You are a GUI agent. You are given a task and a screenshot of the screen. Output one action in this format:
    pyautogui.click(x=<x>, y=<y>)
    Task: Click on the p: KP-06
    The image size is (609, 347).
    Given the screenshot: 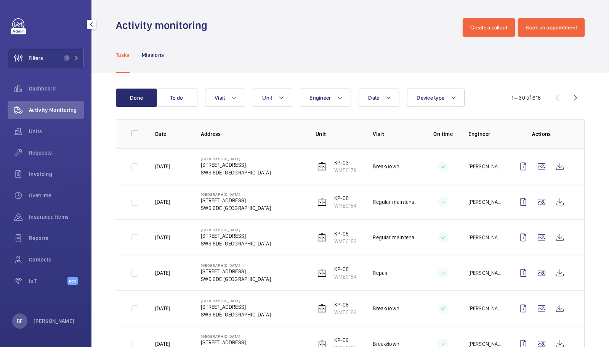 What is the action you would take?
    pyautogui.click(x=346, y=233)
    